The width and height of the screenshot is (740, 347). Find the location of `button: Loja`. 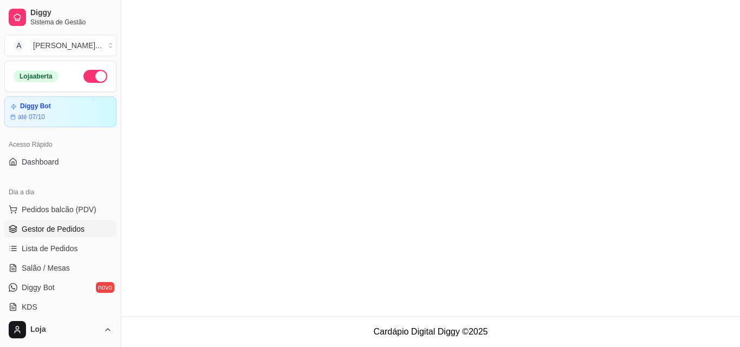

button: Loja is located at coordinates (60, 330).